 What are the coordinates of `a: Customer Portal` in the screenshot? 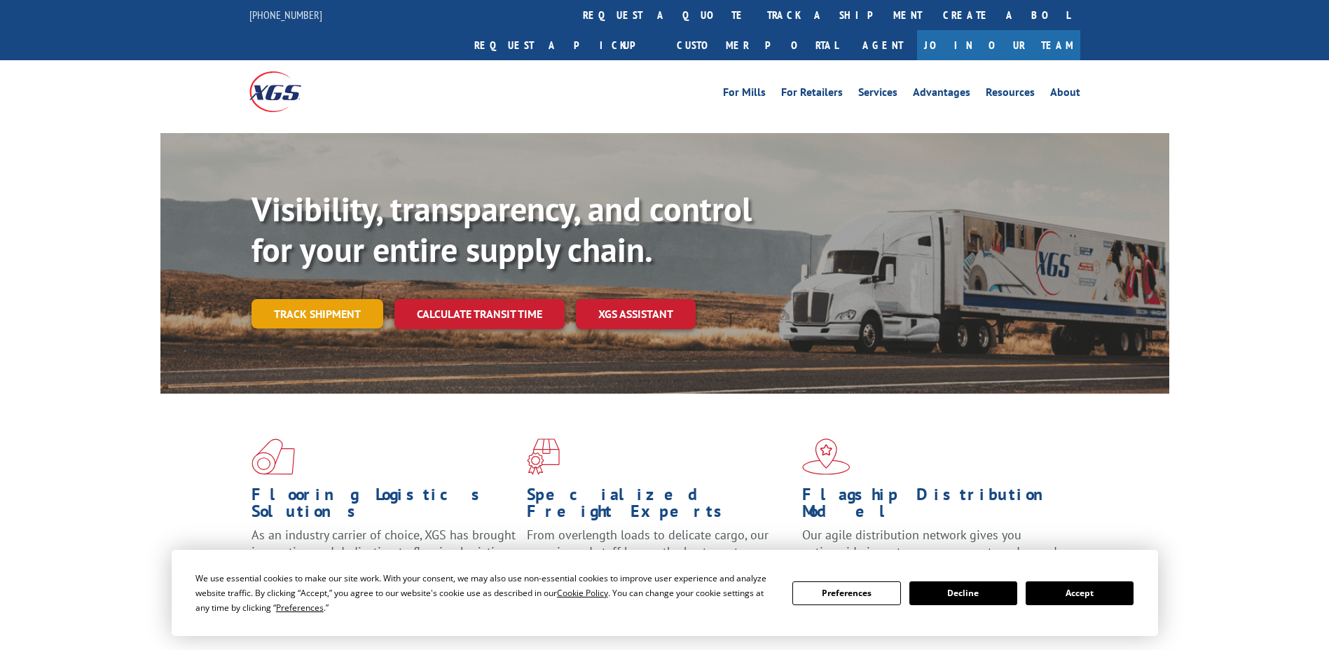 It's located at (758, 45).